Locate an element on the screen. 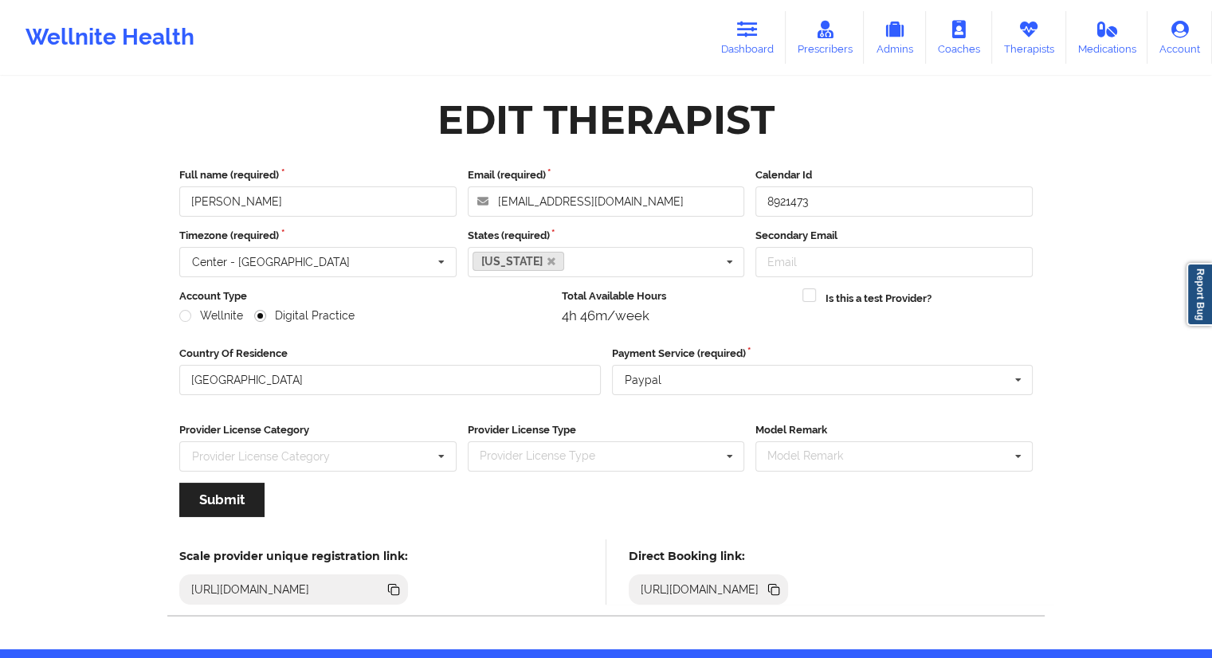 Image resolution: width=1212 pixels, height=658 pixels. div: Model Remark is located at coordinates (815, 456).